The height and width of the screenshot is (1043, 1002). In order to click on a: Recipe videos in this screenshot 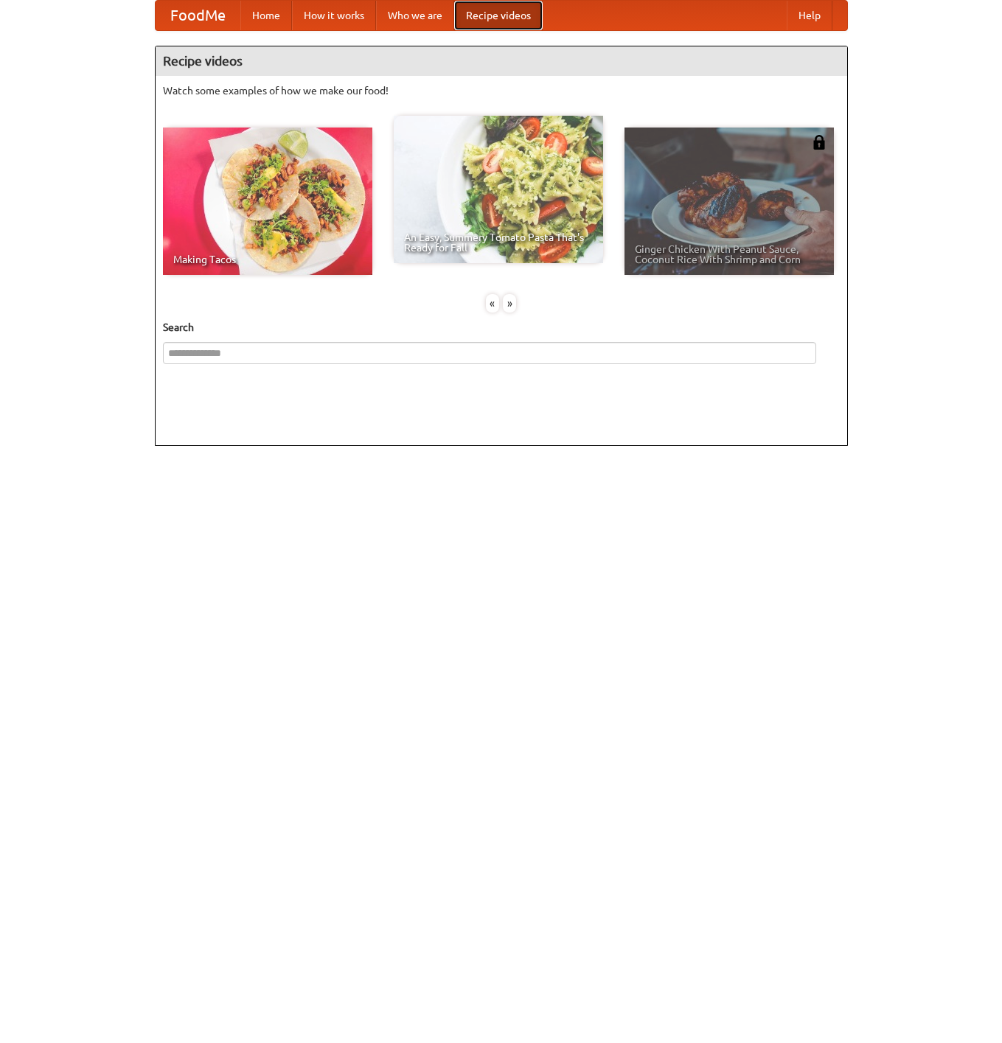, I will do `click(498, 15)`.